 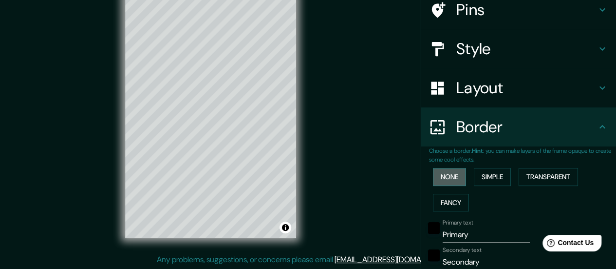 What do you see at coordinates (46, 12) in the screenshot?
I see `span: Contact Us` at bounding box center [46, 12].